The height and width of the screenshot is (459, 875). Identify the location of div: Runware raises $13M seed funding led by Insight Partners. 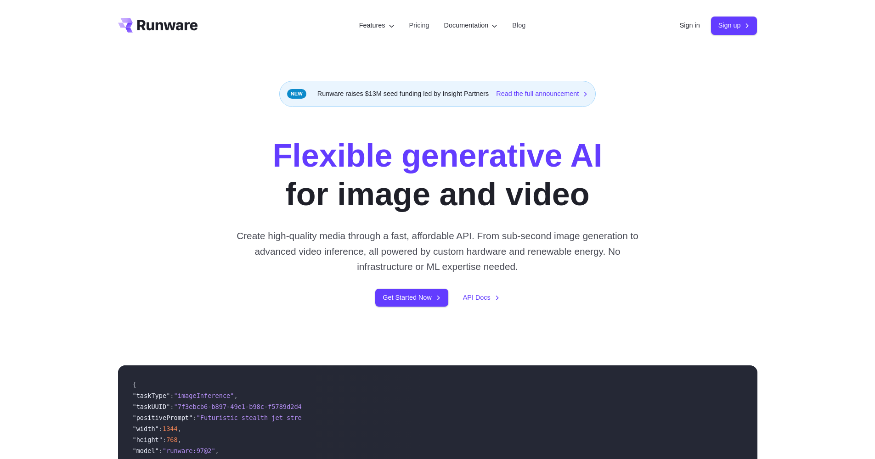
(438, 94).